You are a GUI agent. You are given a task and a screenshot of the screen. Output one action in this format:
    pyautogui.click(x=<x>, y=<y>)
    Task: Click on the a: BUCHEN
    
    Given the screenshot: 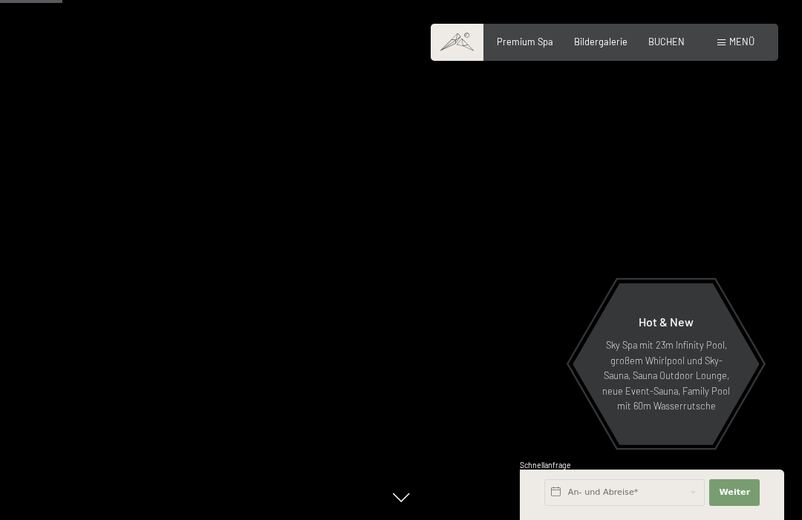 What is the action you would take?
    pyautogui.click(x=666, y=42)
    